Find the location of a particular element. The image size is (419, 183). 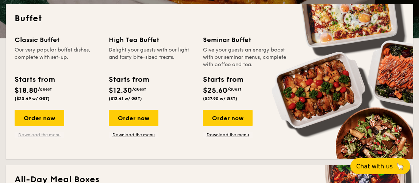

span: $18.80 is located at coordinates (26, 90).